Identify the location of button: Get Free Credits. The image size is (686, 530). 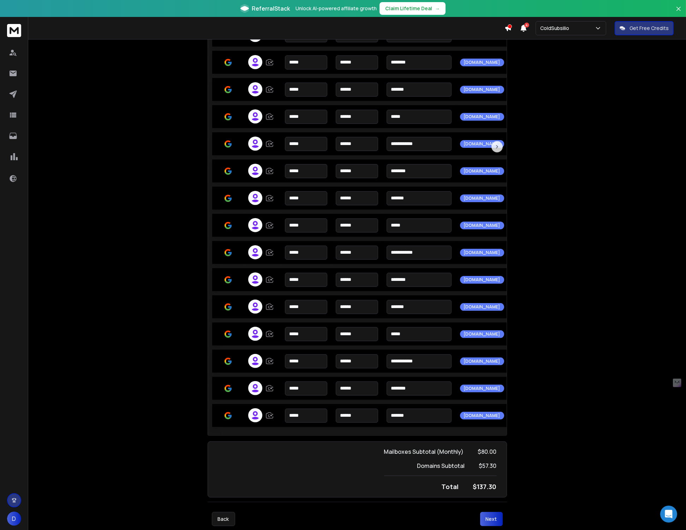
(644, 28).